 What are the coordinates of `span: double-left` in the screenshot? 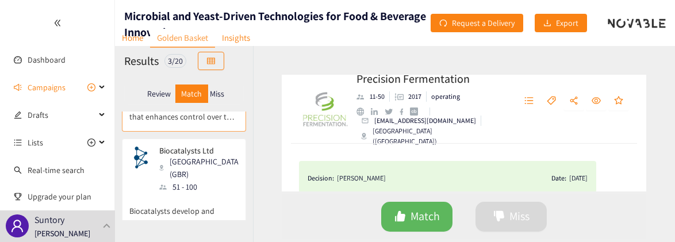 It's located at (58, 23).